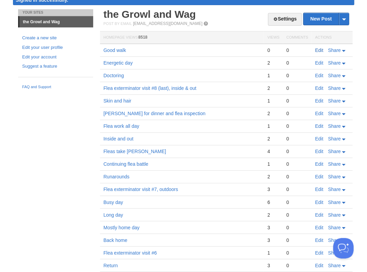  Describe the element at coordinates (113, 202) in the screenshot. I see `a: Busy day` at that location.